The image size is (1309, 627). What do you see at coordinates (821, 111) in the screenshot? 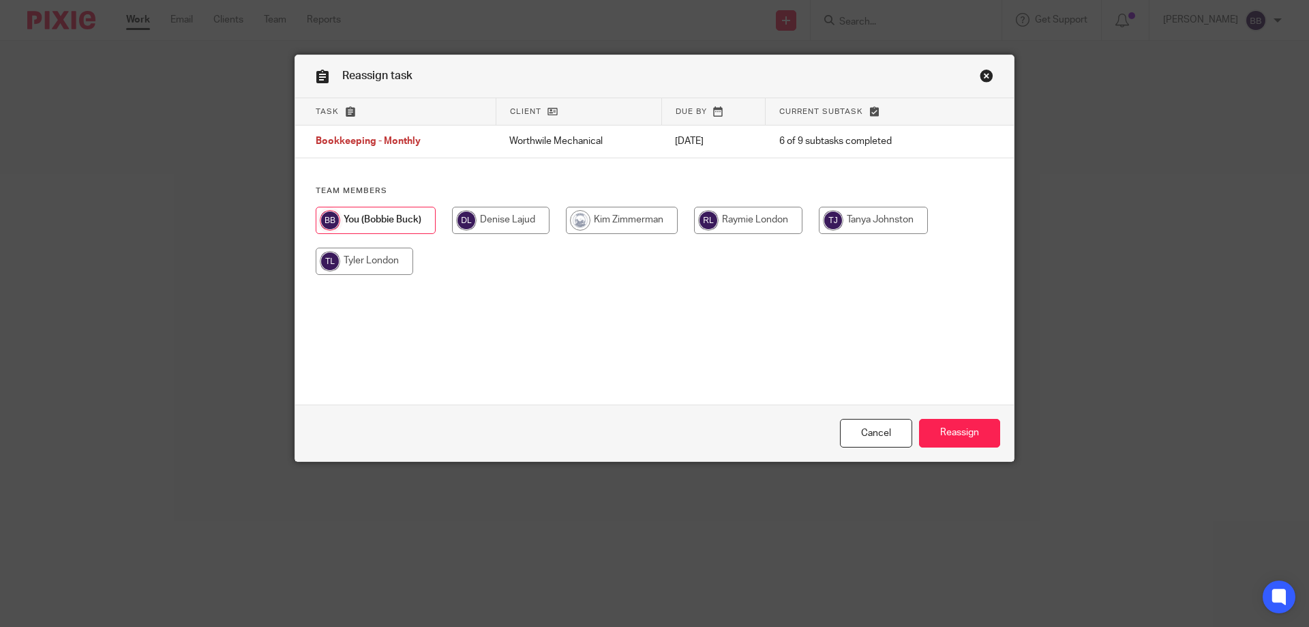
I see `span: Current subtask` at bounding box center [821, 111].